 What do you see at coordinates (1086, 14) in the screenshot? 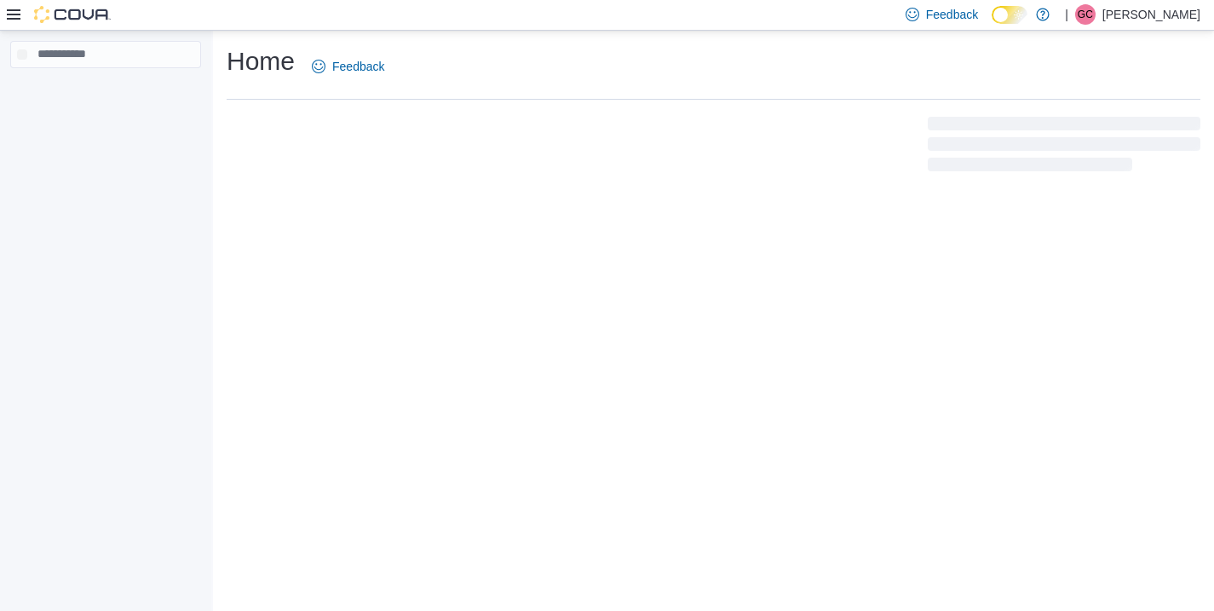
I see `span: GC` at bounding box center [1086, 14].